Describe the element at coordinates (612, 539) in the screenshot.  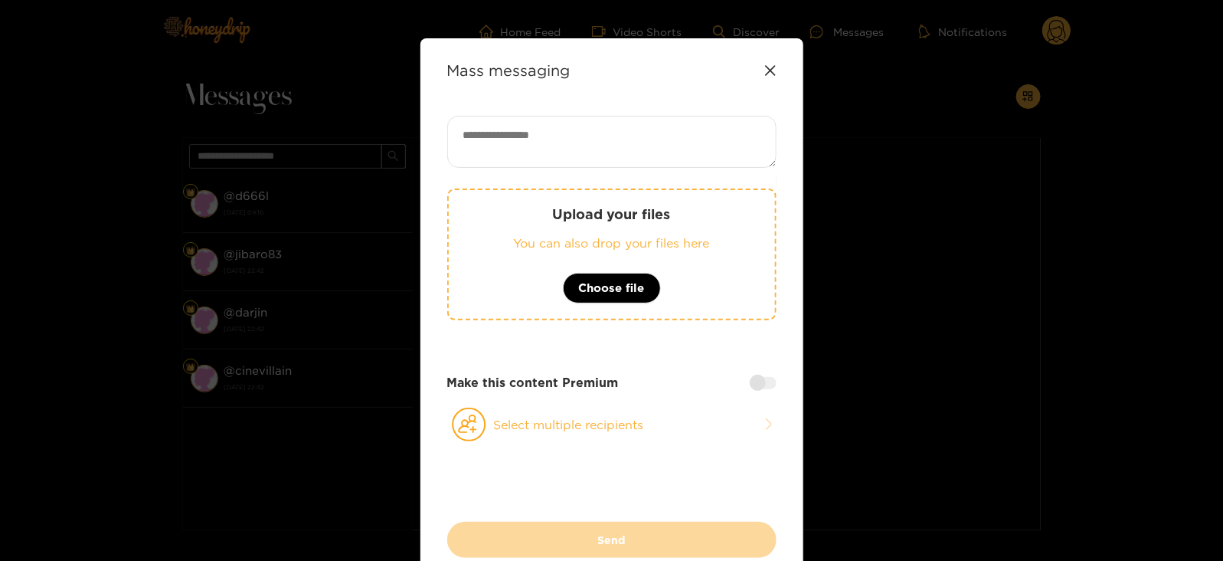
I see `button: Send` at that location.